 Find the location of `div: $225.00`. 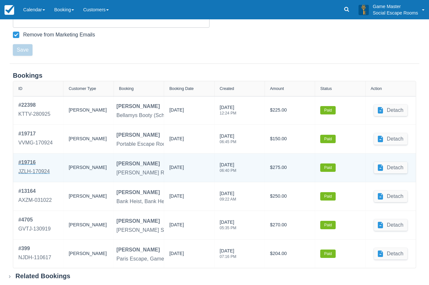

div: $225.00 is located at coordinates (290, 110).